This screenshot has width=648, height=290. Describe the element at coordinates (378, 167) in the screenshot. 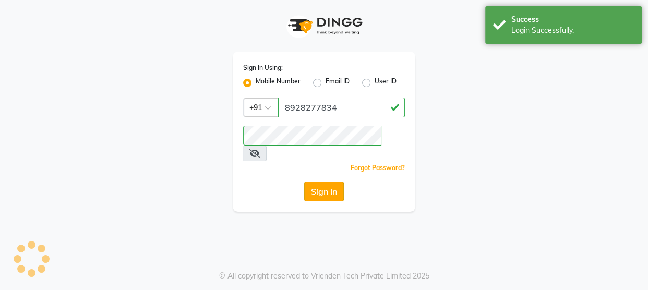

I see `a: Forgot Password?` at that location.